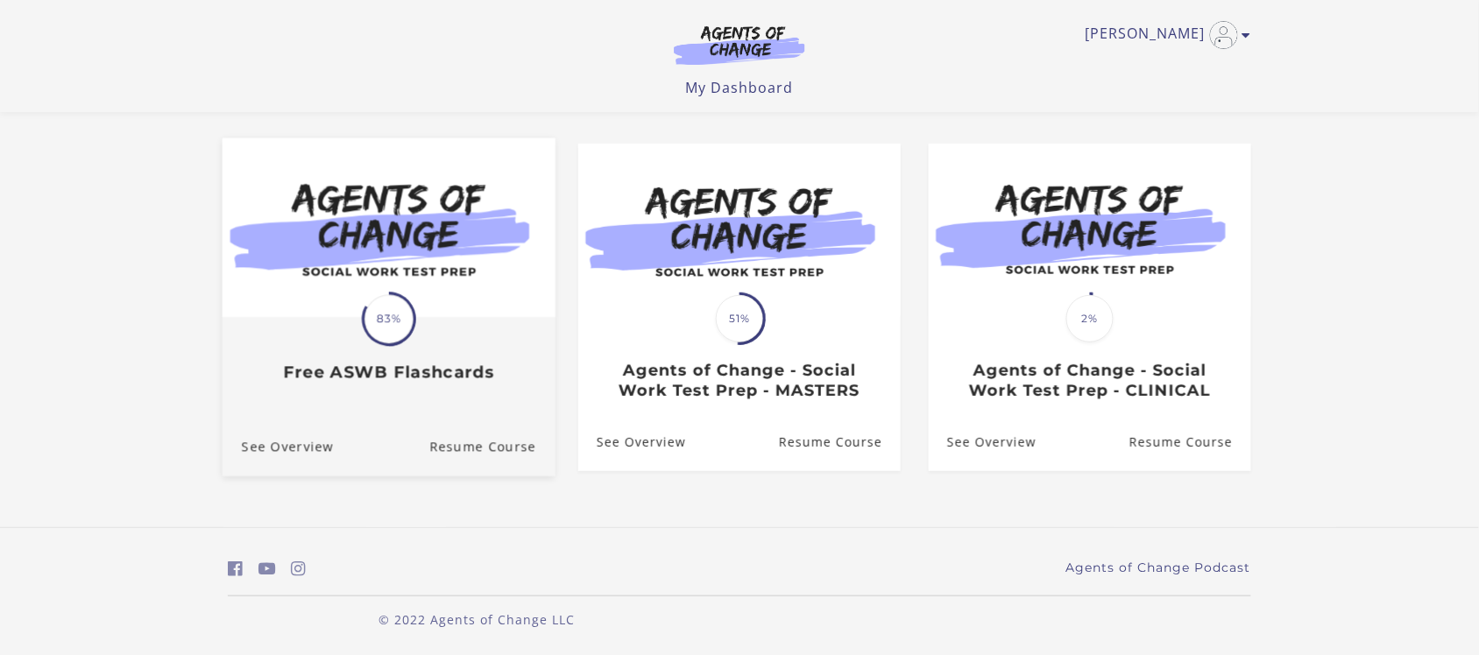 The height and width of the screenshot is (655, 1479). I want to click on a: https://www.instagram.com/agentsofchangeprep/ (Open in a new window), so click(299, 569).